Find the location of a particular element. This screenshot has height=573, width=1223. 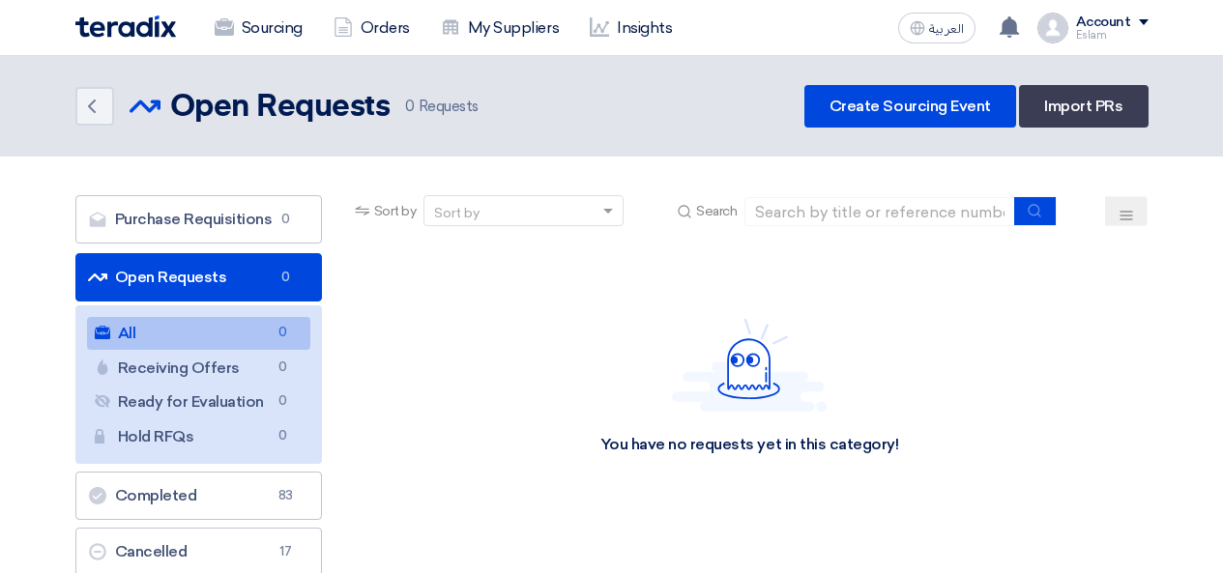

a: Orders is located at coordinates (371, 28).